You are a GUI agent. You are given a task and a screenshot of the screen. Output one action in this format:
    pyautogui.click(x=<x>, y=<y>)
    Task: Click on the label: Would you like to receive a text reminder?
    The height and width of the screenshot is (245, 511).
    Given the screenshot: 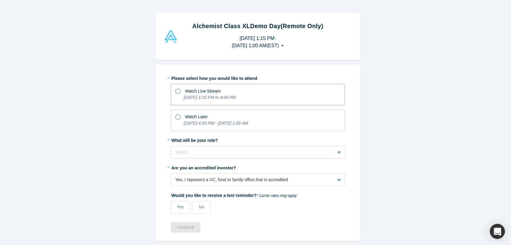 What is the action you would take?
    pyautogui.click(x=258, y=195)
    